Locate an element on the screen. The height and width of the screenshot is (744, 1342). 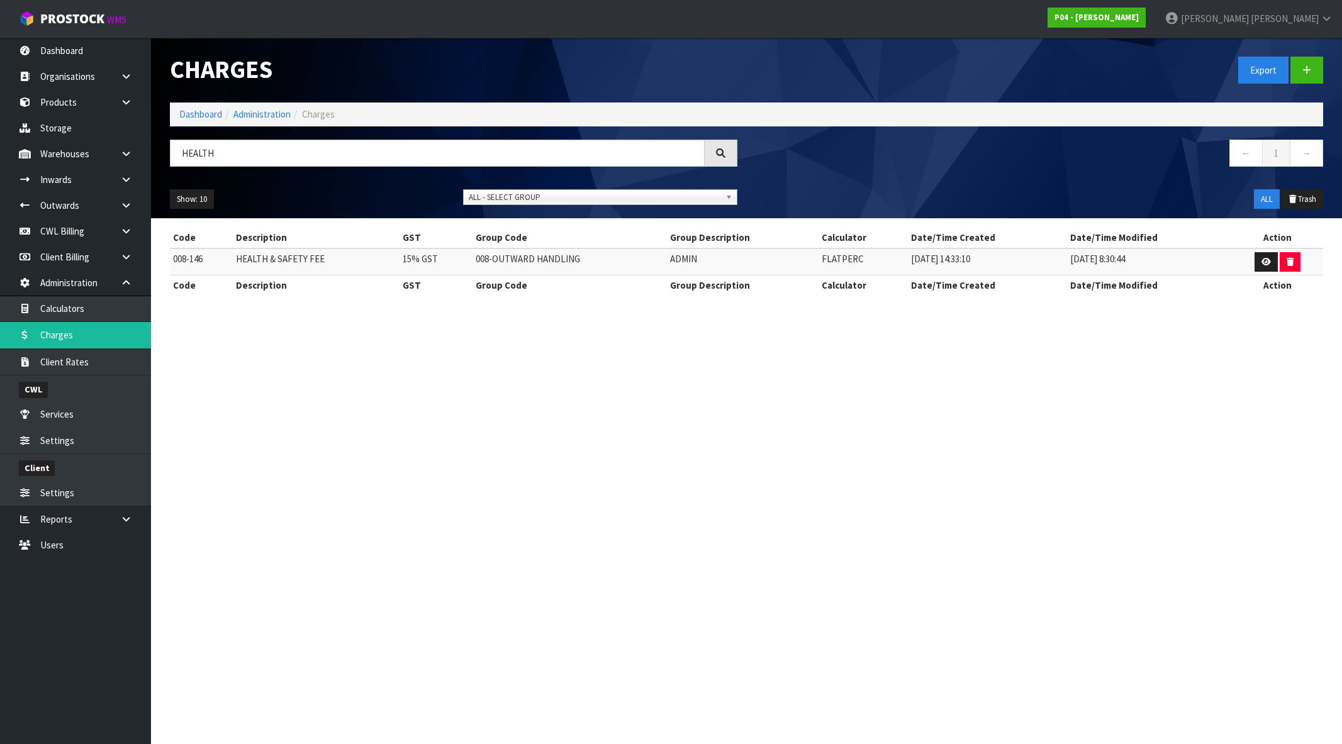
a: 1 is located at coordinates (1276, 153).